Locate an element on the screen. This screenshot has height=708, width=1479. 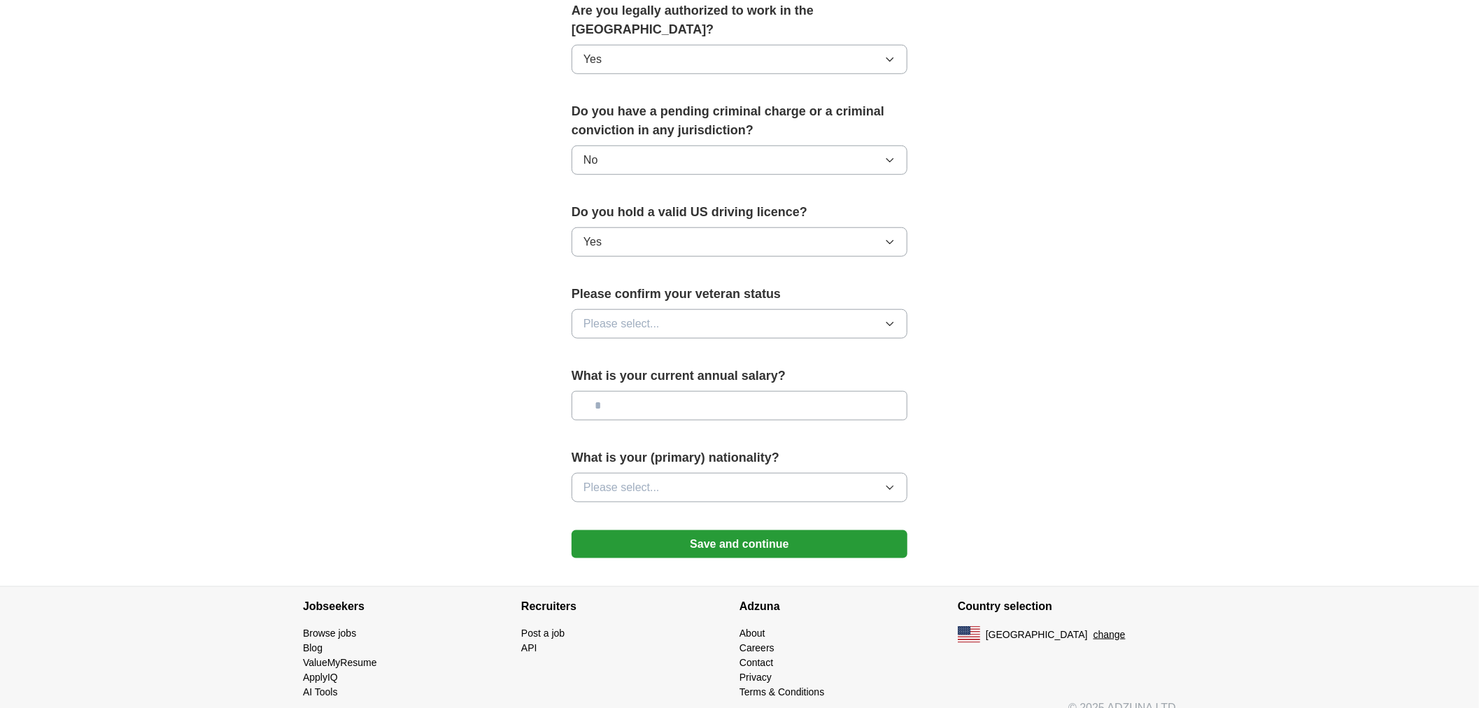
button: Save and continue is located at coordinates (739, 544).